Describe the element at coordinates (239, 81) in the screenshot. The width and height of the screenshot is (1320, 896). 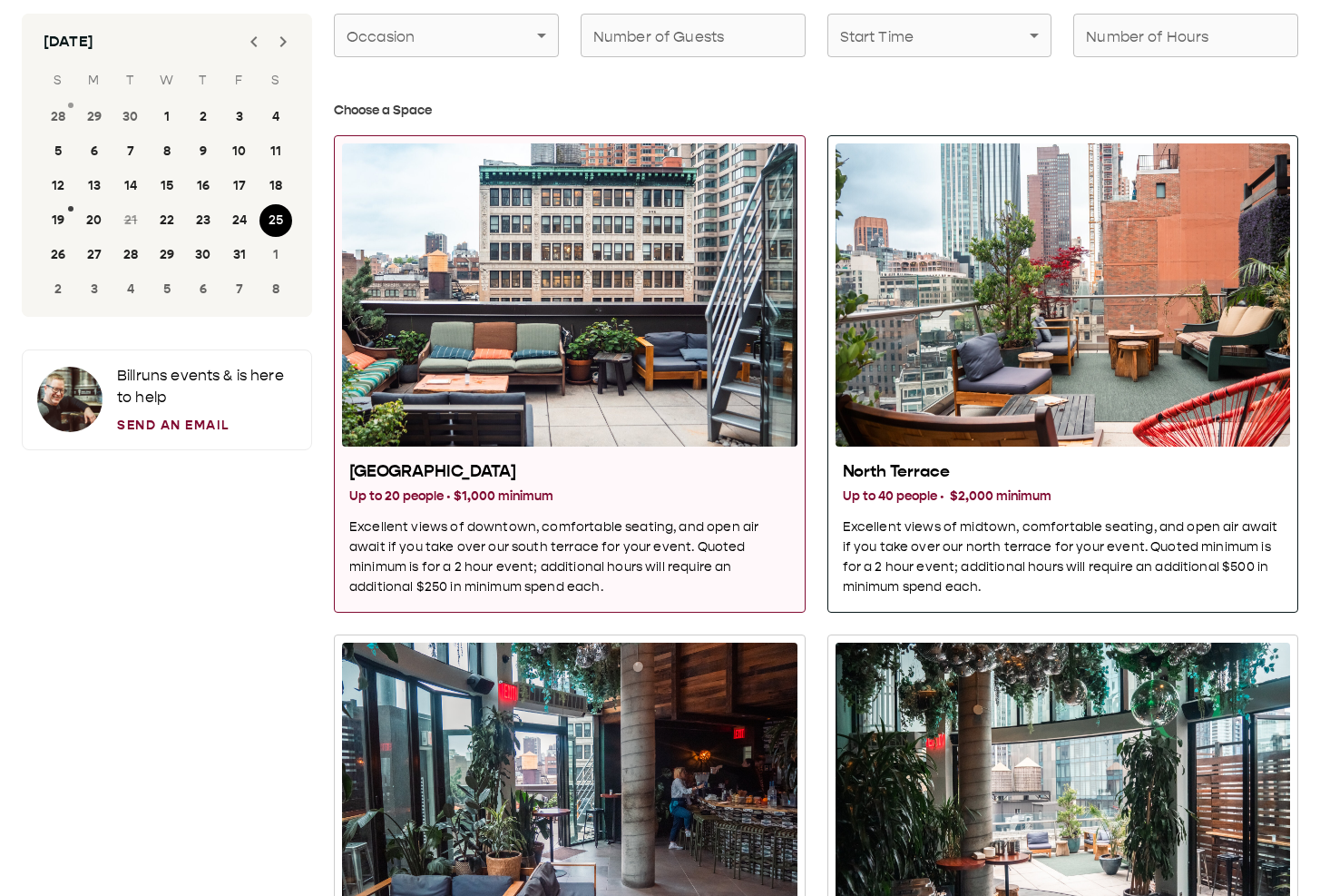
I see `span: Friday` at that location.